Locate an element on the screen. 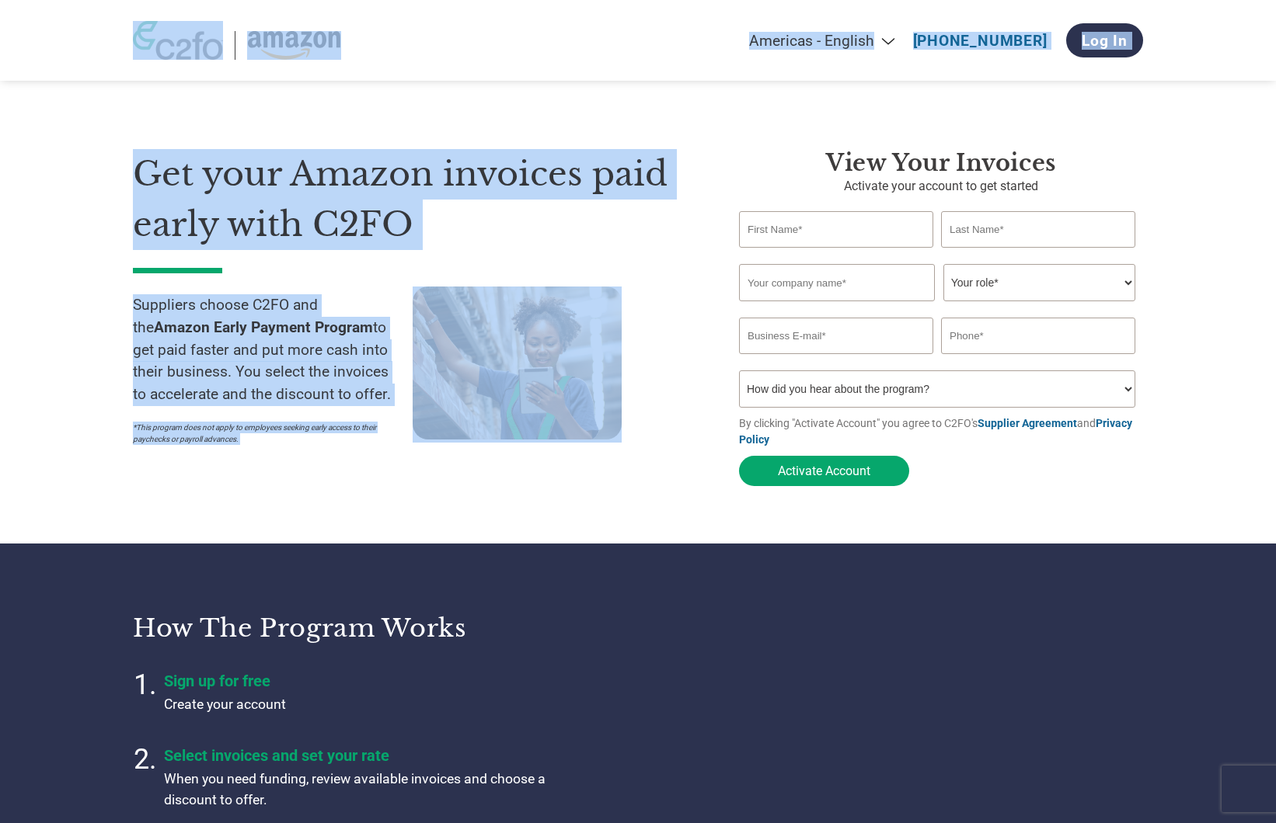 This screenshot has width=1276, height=823. p: *This program does not apply to employees seeking early access to their paychecks or payroll adva... is located at coordinates (265, 433).